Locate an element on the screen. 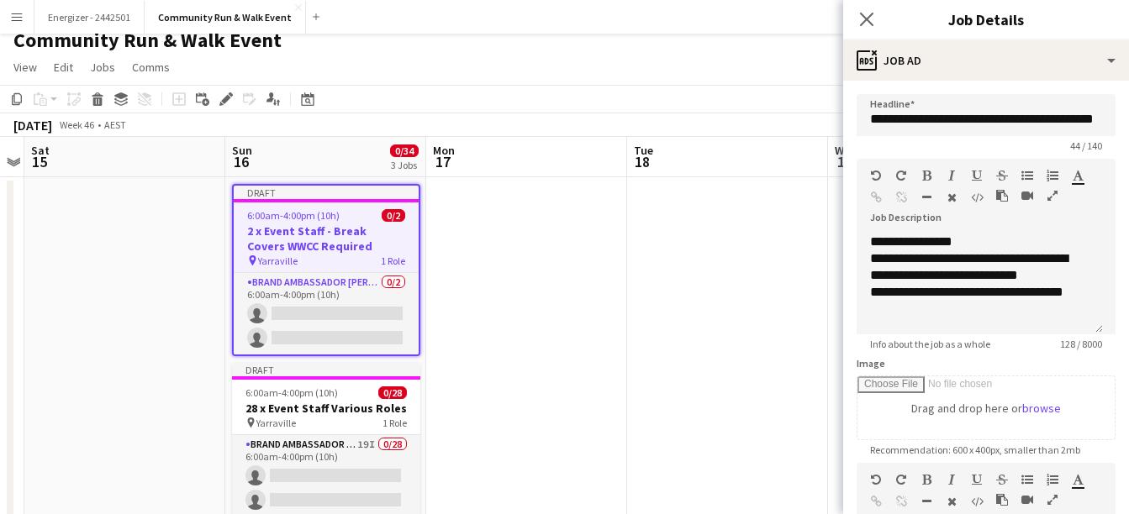 This screenshot has height=514, width=1129. span: 18 is located at coordinates (642, 161).